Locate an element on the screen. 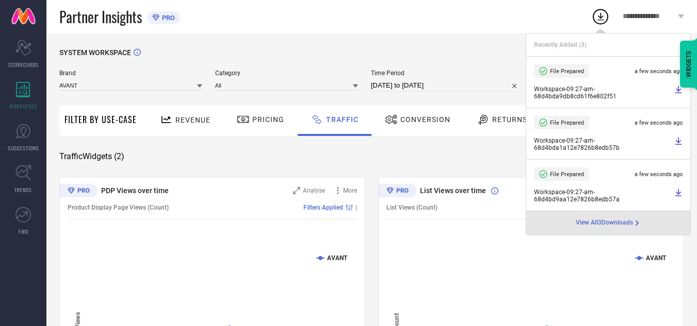 The width and height of the screenshot is (697, 326). span: Conversion is located at coordinates (425, 120).